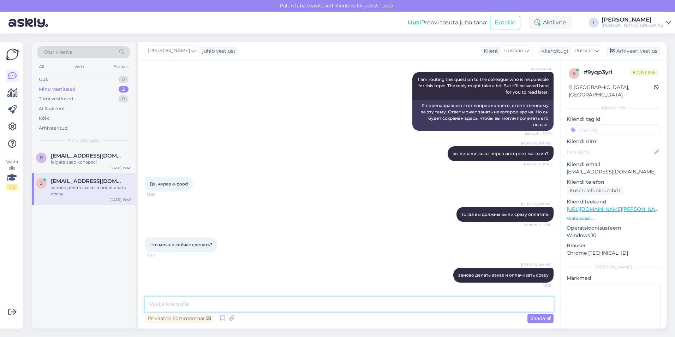  What do you see at coordinates (538, 164) in the screenshot?
I see `span: Nähtud ✓ 15:45` at bounding box center [538, 164].